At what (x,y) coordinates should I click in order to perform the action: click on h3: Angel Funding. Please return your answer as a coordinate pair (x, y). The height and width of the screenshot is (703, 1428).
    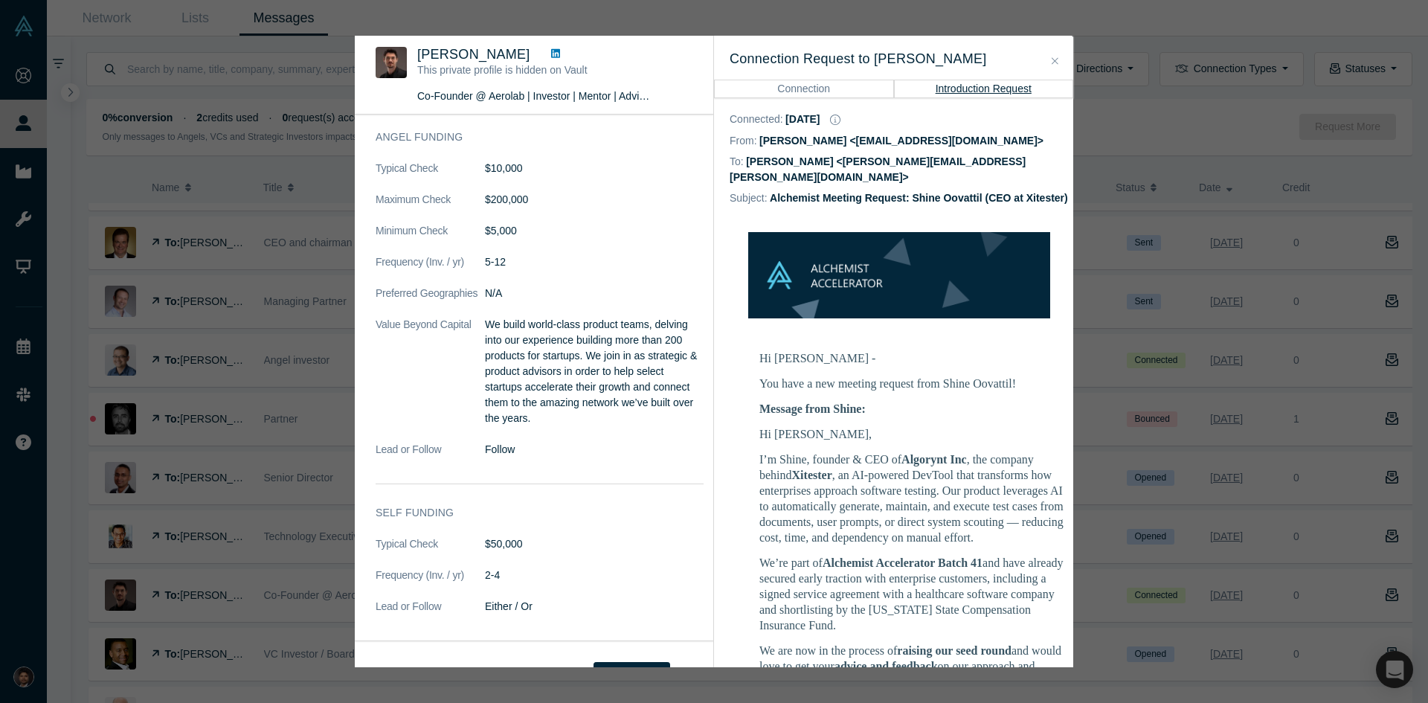
    Looking at the image, I should click on (529, 137).